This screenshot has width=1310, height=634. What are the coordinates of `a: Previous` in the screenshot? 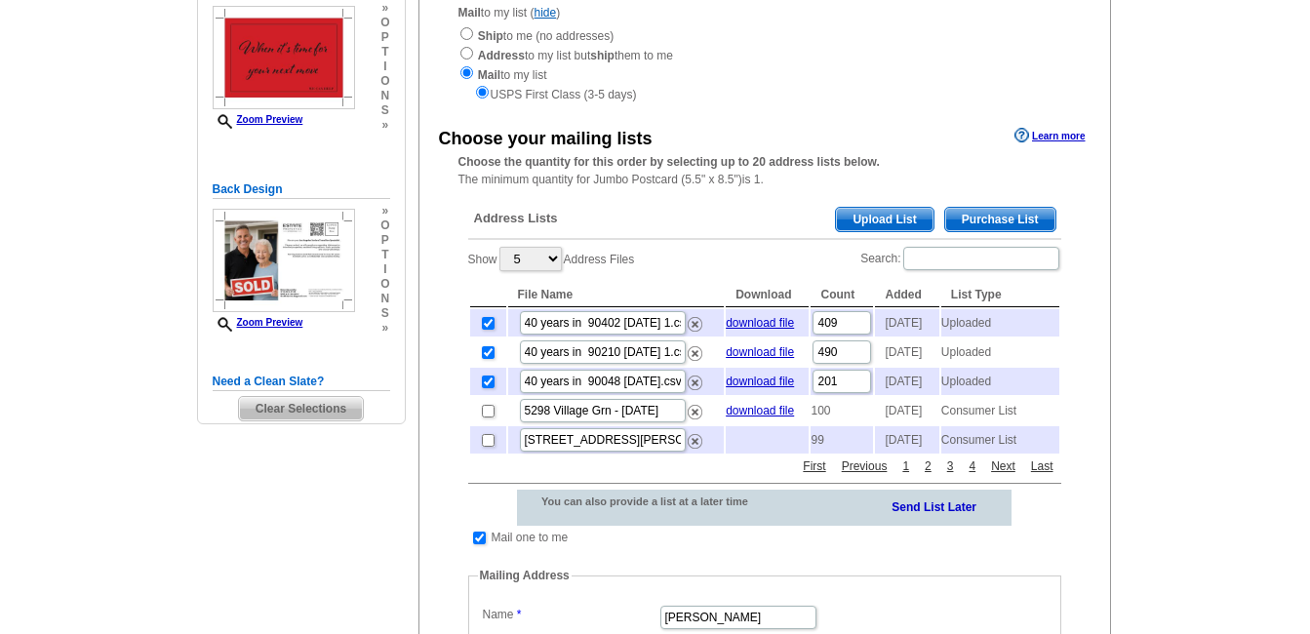 It's located at (864, 466).